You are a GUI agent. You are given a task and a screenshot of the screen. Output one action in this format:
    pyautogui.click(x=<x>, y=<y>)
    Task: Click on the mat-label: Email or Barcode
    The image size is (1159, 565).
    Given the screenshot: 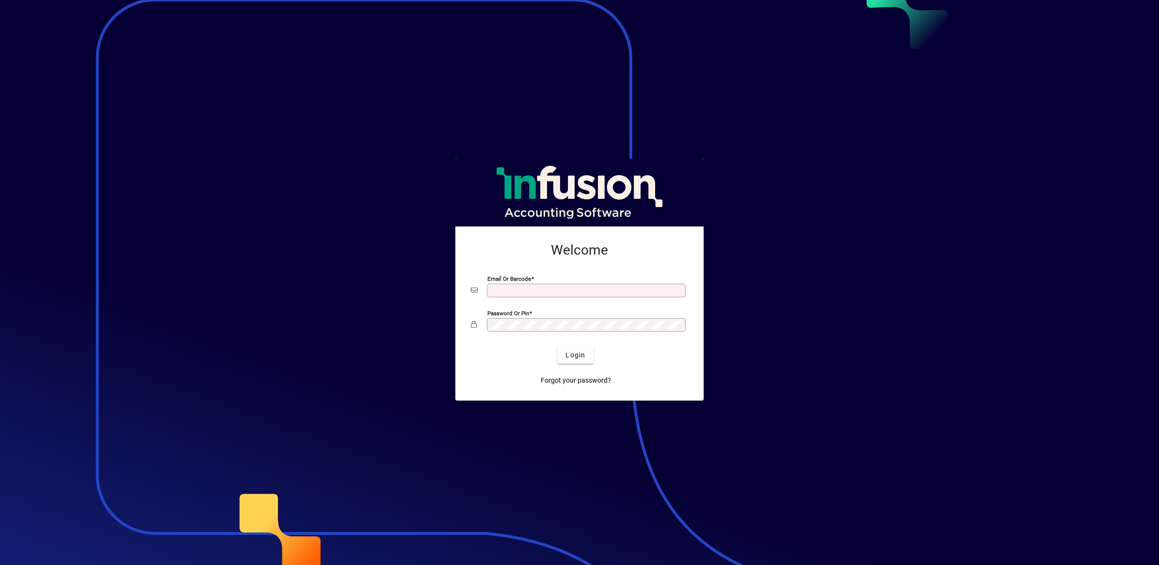 What is the action you would take?
    pyautogui.click(x=509, y=279)
    